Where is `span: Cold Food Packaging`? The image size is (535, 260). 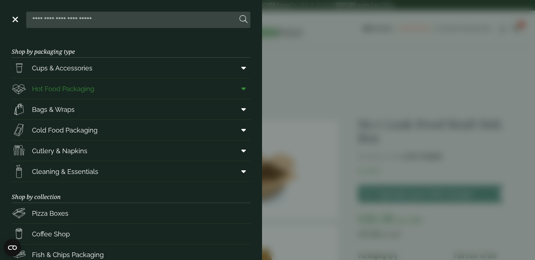
span: Cold Food Packaging is located at coordinates (65, 130).